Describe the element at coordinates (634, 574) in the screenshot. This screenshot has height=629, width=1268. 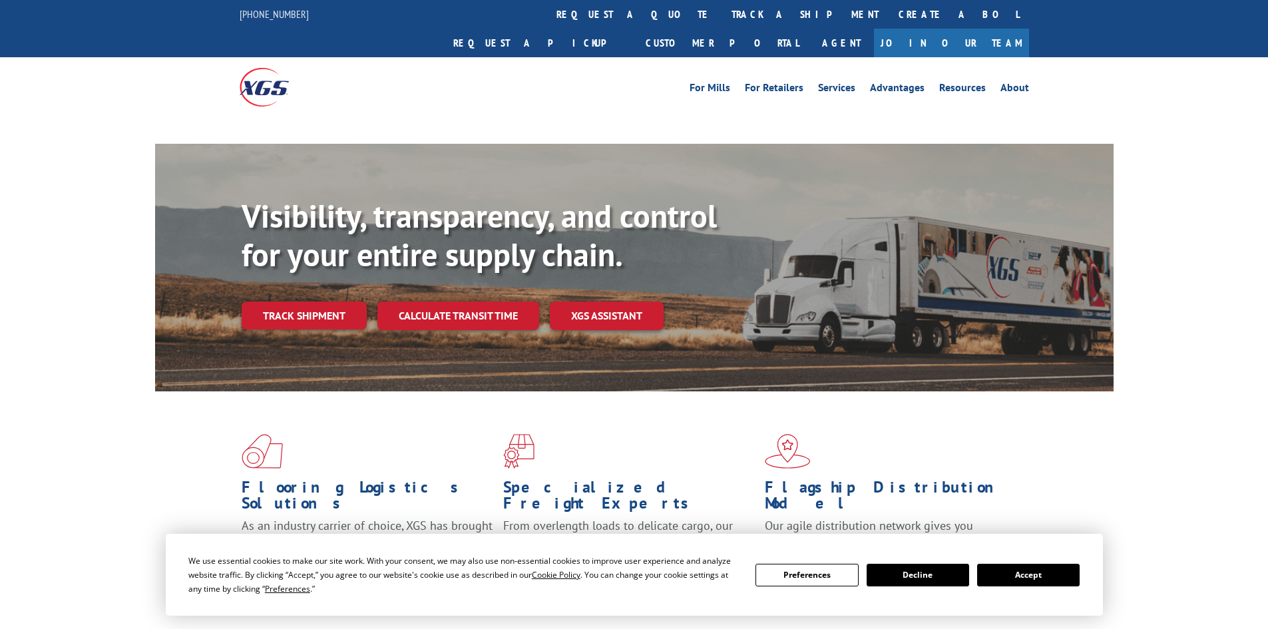
I see `div: Cookie Consent Prompt` at that location.